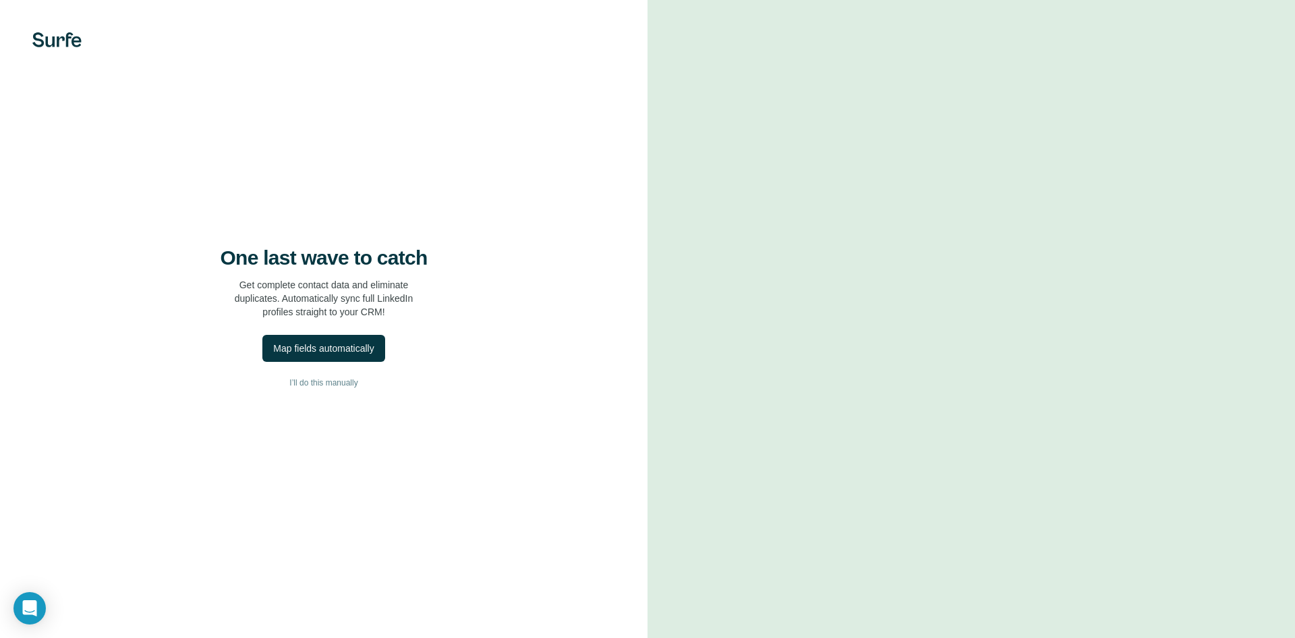 The width and height of the screenshot is (1295, 638). What do you see at coordinates (324, 258) in the screenshot?
I see `h4: One last wave to catch` at bounding box center [324, 258].